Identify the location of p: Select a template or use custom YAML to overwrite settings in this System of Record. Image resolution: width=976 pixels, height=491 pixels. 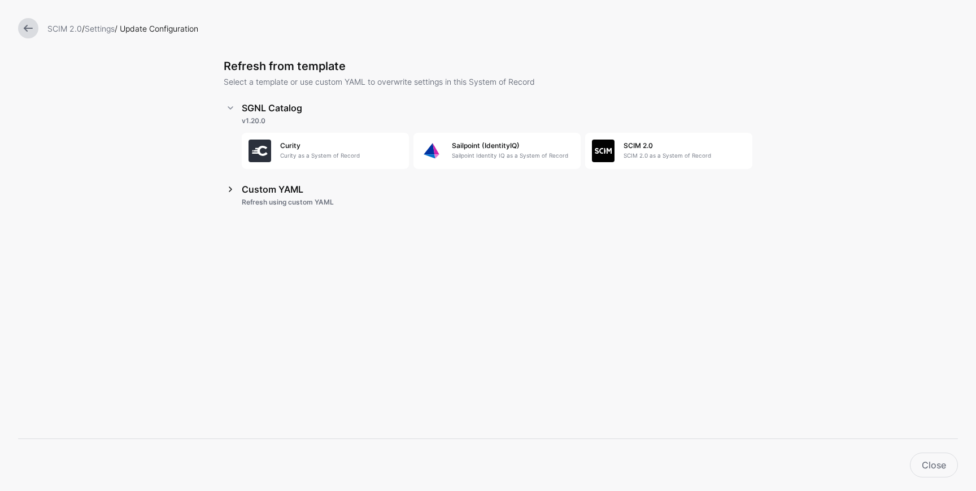
(488, 81).